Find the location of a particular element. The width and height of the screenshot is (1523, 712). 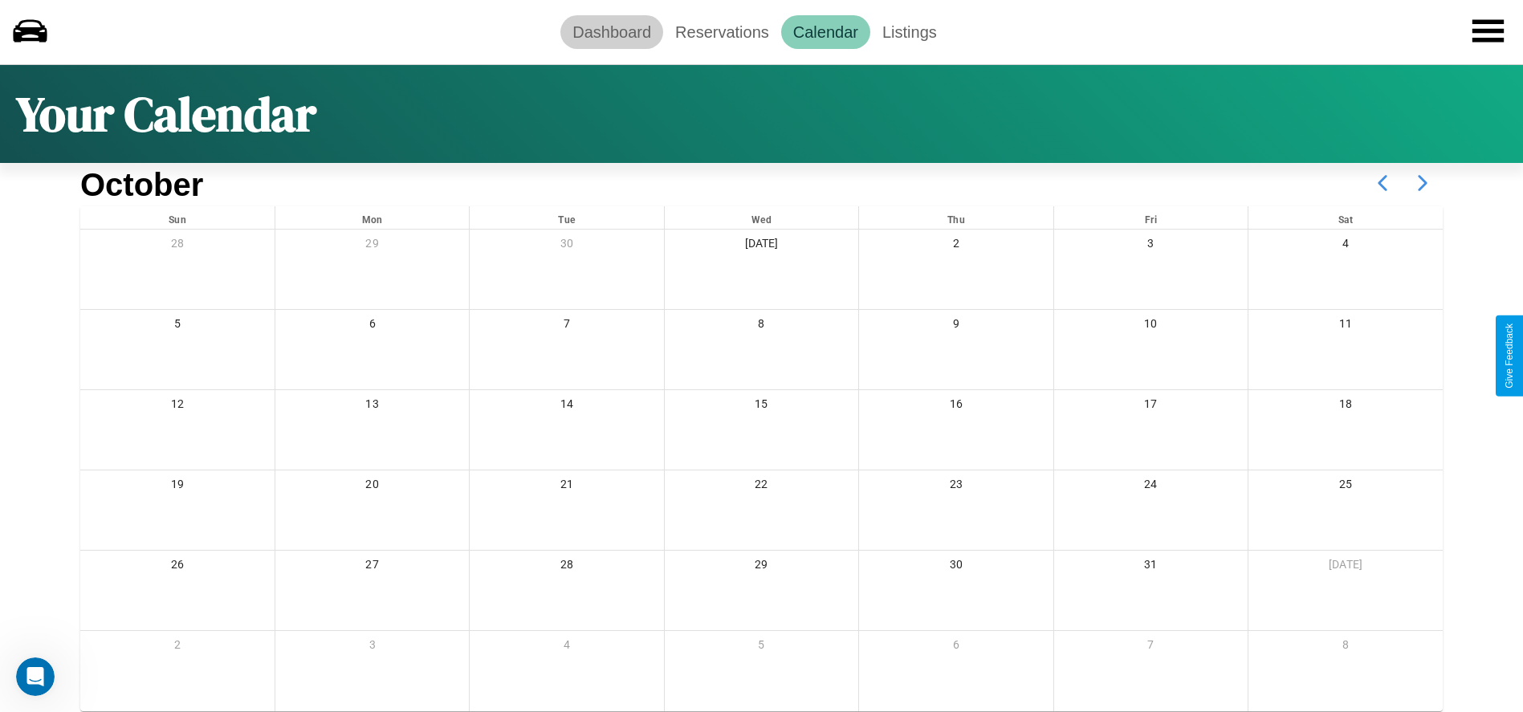

a: Listings is located at coordinates (910, 32).